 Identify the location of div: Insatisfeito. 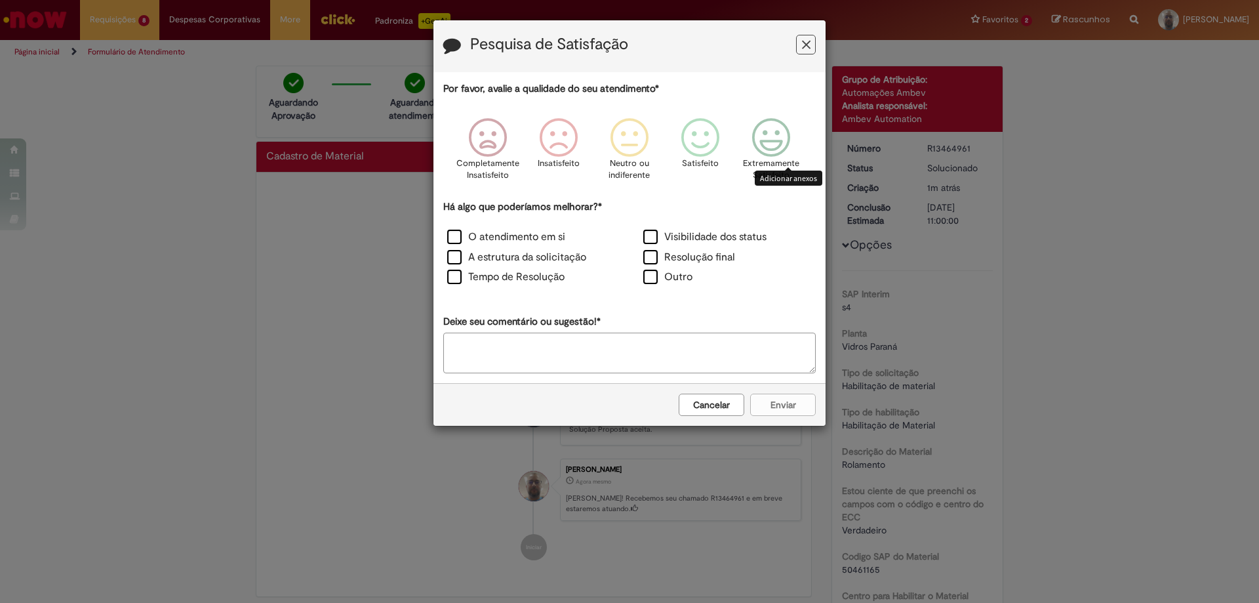
(559, 153).